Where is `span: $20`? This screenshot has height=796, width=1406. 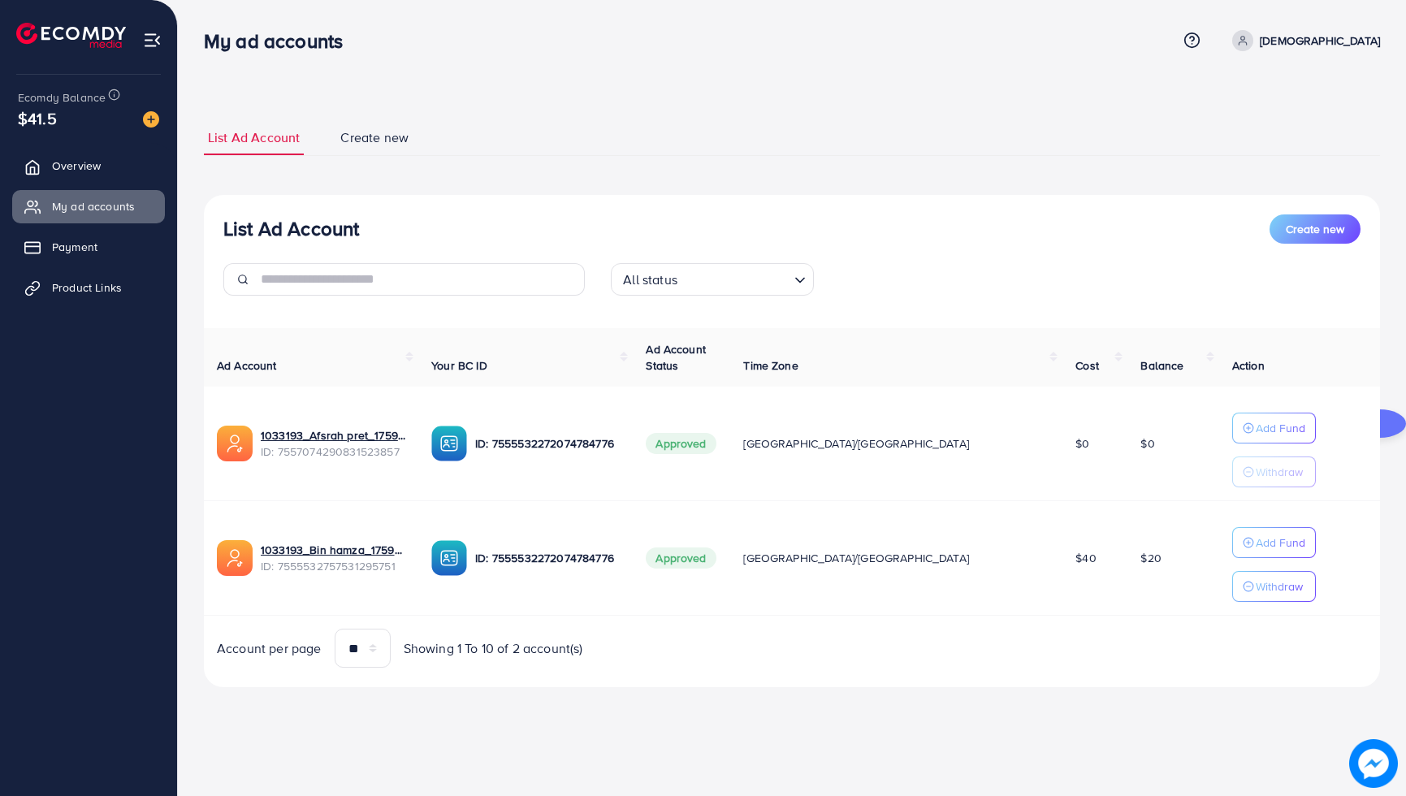
span: $20 is located at coordinates (1150, 558).